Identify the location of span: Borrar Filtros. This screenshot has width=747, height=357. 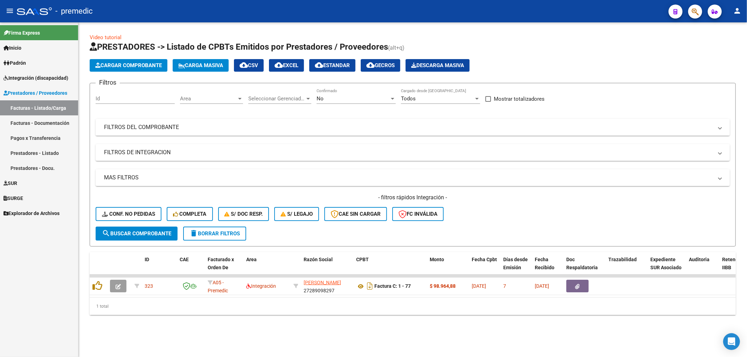
(215, 234).